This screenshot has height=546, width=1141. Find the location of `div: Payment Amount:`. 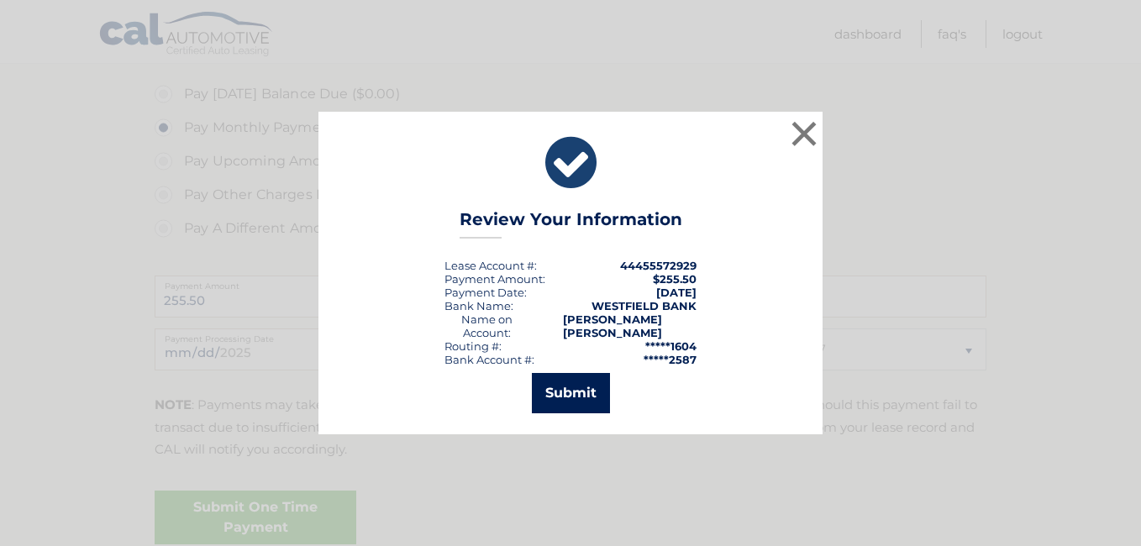

div: Payment Amount: is located at coordinates (495, 279).